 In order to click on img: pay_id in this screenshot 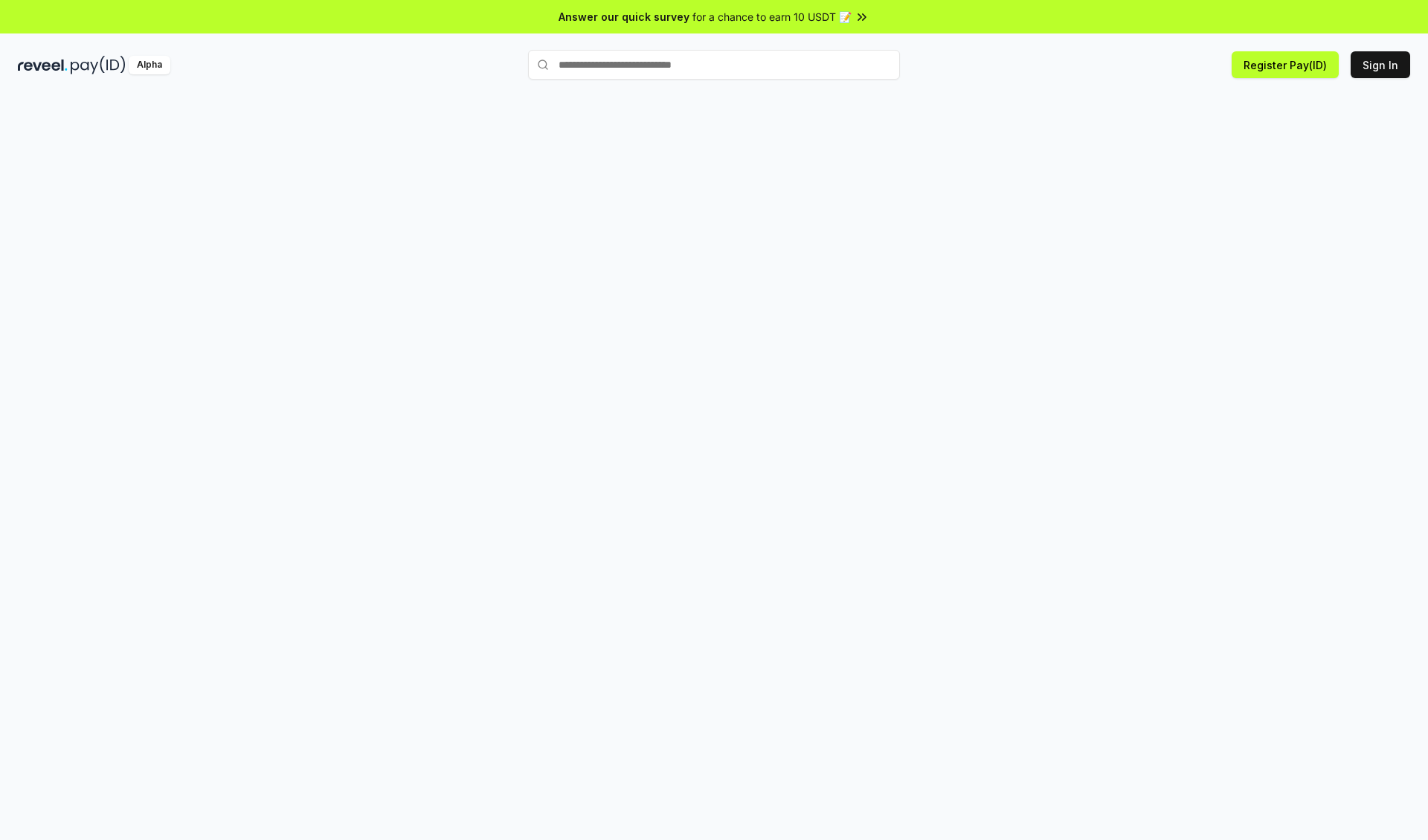, I will do `click(98, 65)`.